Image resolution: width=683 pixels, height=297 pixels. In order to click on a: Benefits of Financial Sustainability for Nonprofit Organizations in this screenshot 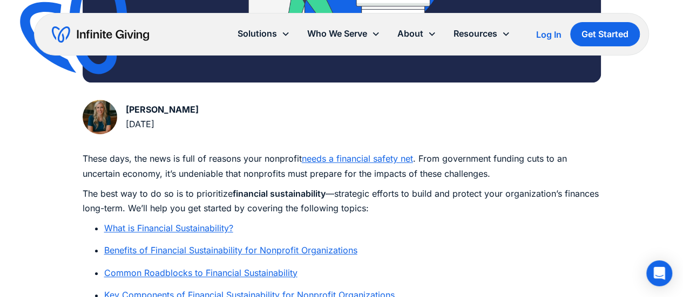, I will do `click(230, 250)`.